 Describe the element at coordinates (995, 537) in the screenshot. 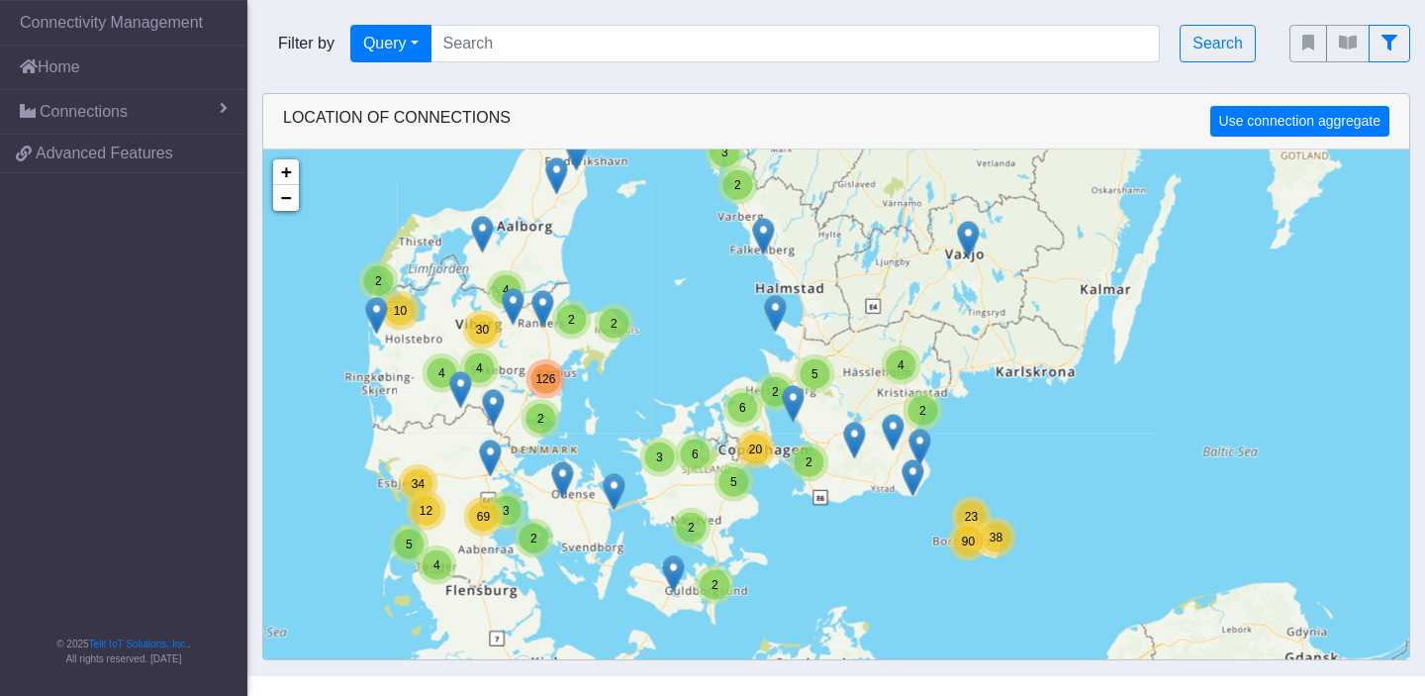

I see `span: 38` at that location.